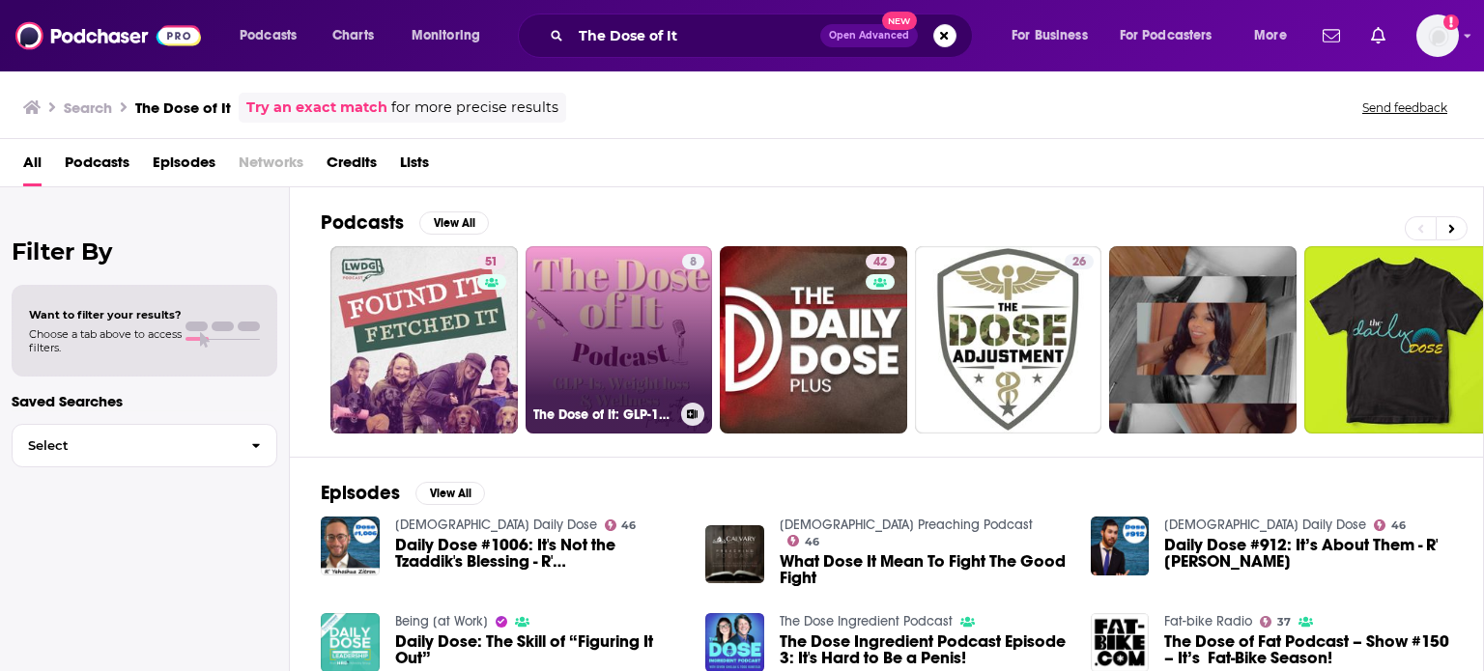 Image resolution: width=1484 pixels, height=671 pixels. What do you see at coordinates (105, 315) in the screenshot?
I see `span: Want to filter your results?` at bounding box center [105, 315].